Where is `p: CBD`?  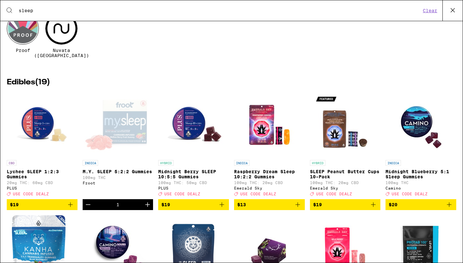 p: CBD is located at coordinates (12, 163).